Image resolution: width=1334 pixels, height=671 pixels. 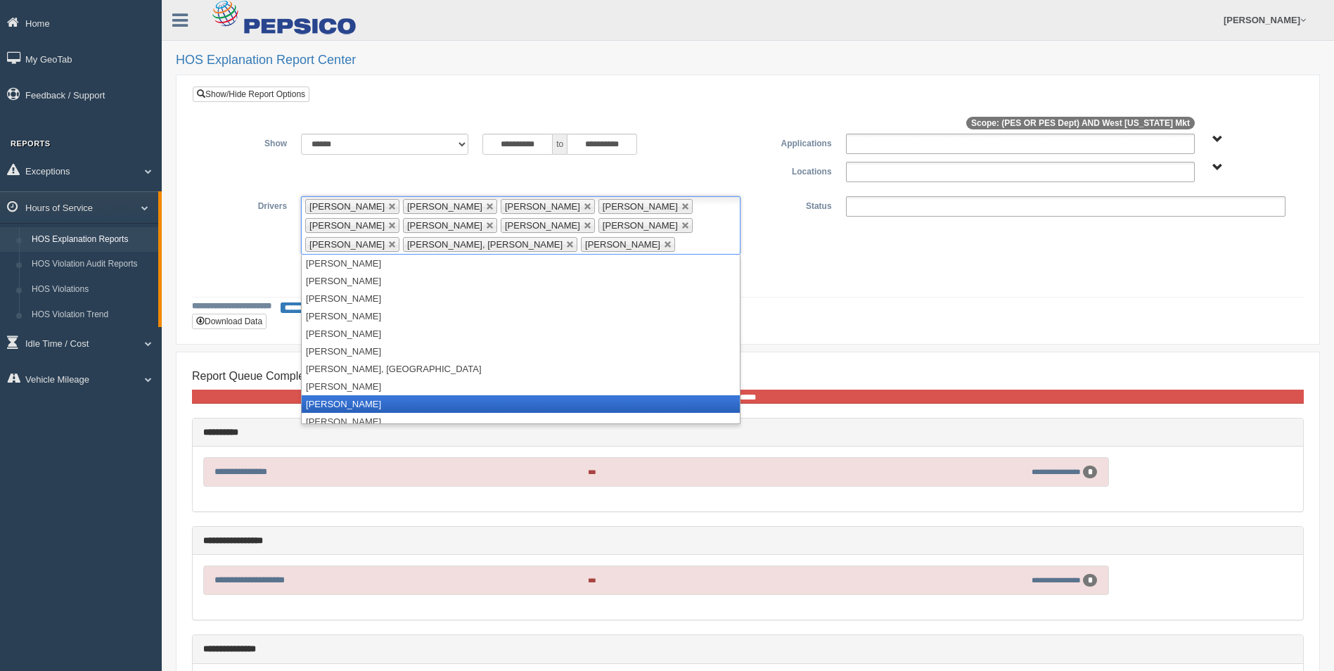 I want to click on button: Download Data, so click(x=229, y=321).